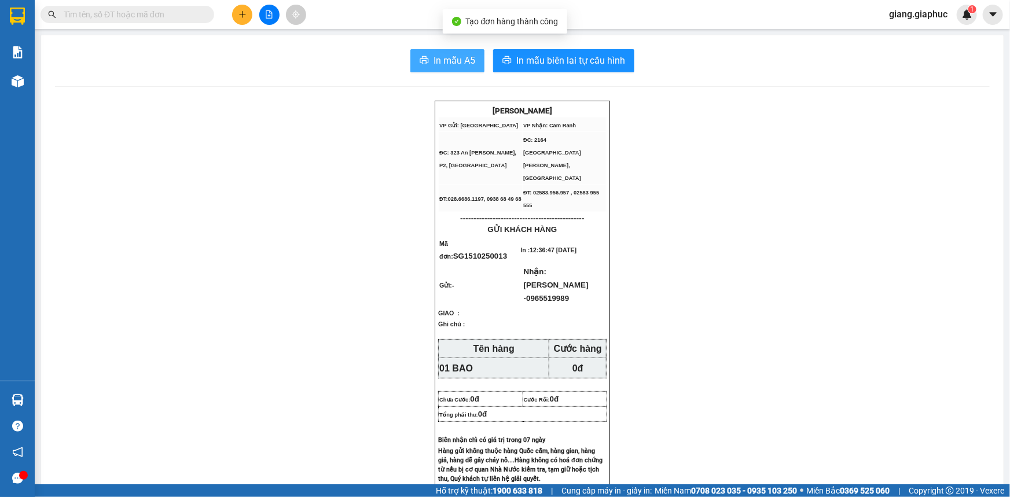  Describe the element at coordinates (452, 324) in the screenshot. I see `span: Ghi chú :` at that location.